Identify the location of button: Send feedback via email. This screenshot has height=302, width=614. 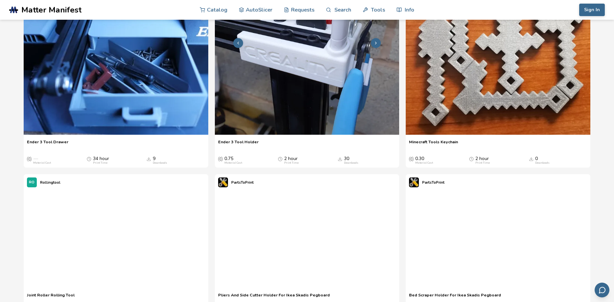
(601, 290).